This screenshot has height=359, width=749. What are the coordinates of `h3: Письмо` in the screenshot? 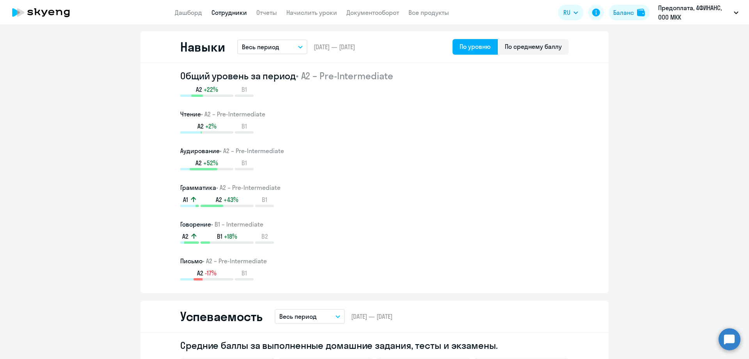 It's located at (375, 261).